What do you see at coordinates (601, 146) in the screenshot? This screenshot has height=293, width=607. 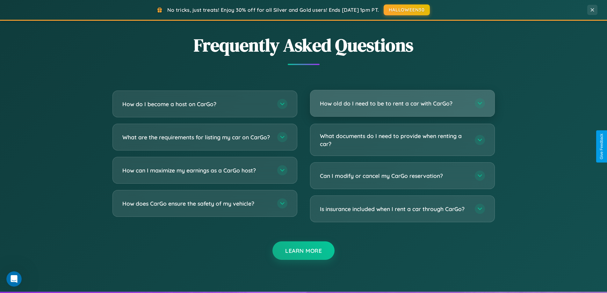 I see `div: Give Feedback` at bounding box center [601, 146].